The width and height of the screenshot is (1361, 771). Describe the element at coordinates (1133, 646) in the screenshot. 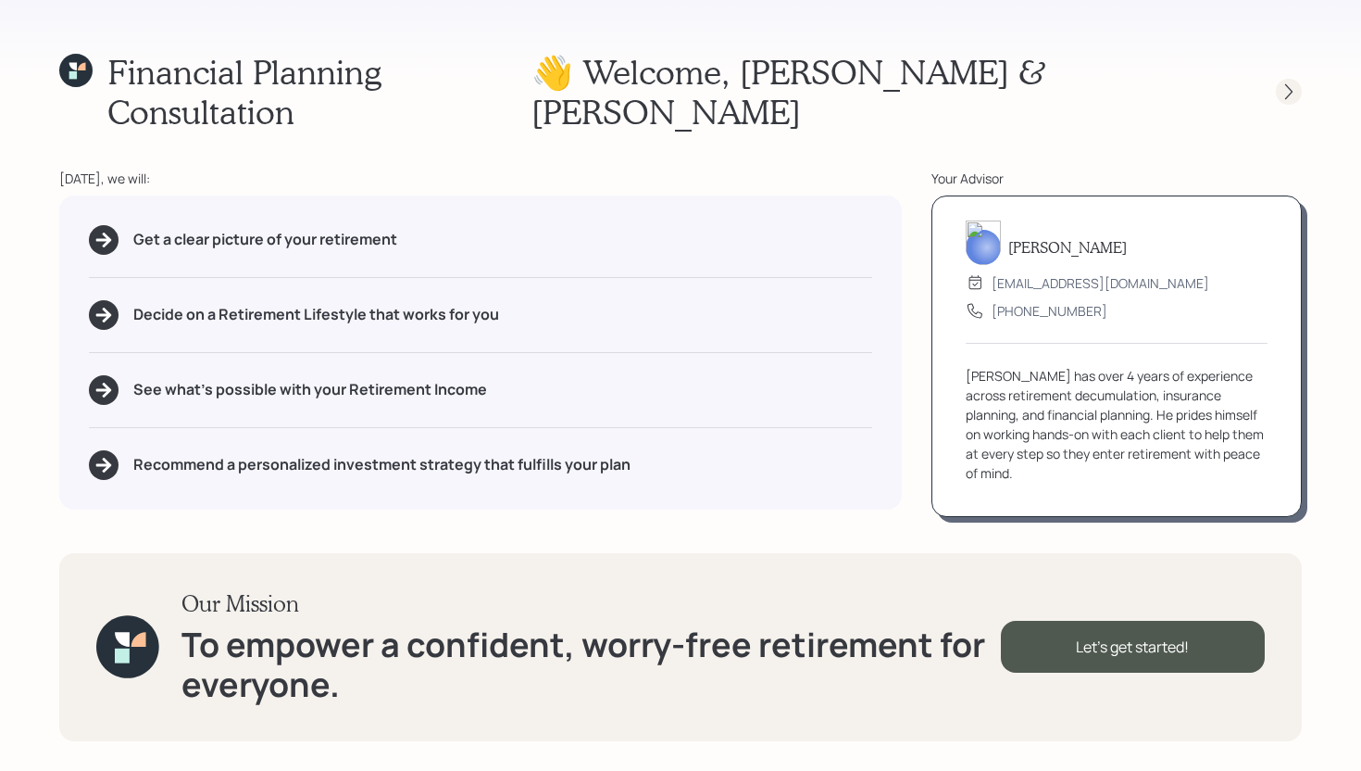

I see `div: Let's get started!` at that location.